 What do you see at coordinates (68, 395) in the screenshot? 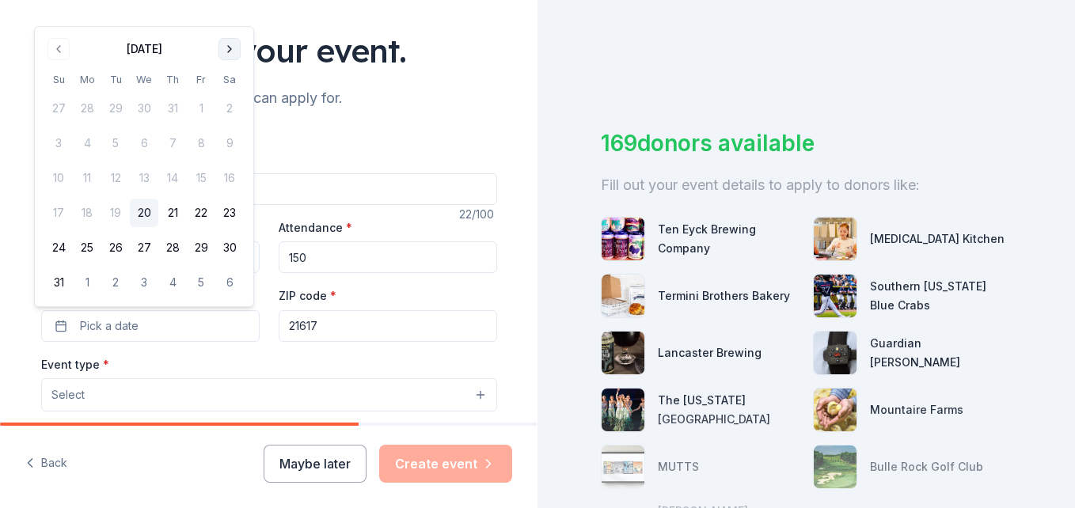
I see `span: Select` at bounding box center [68, 395].